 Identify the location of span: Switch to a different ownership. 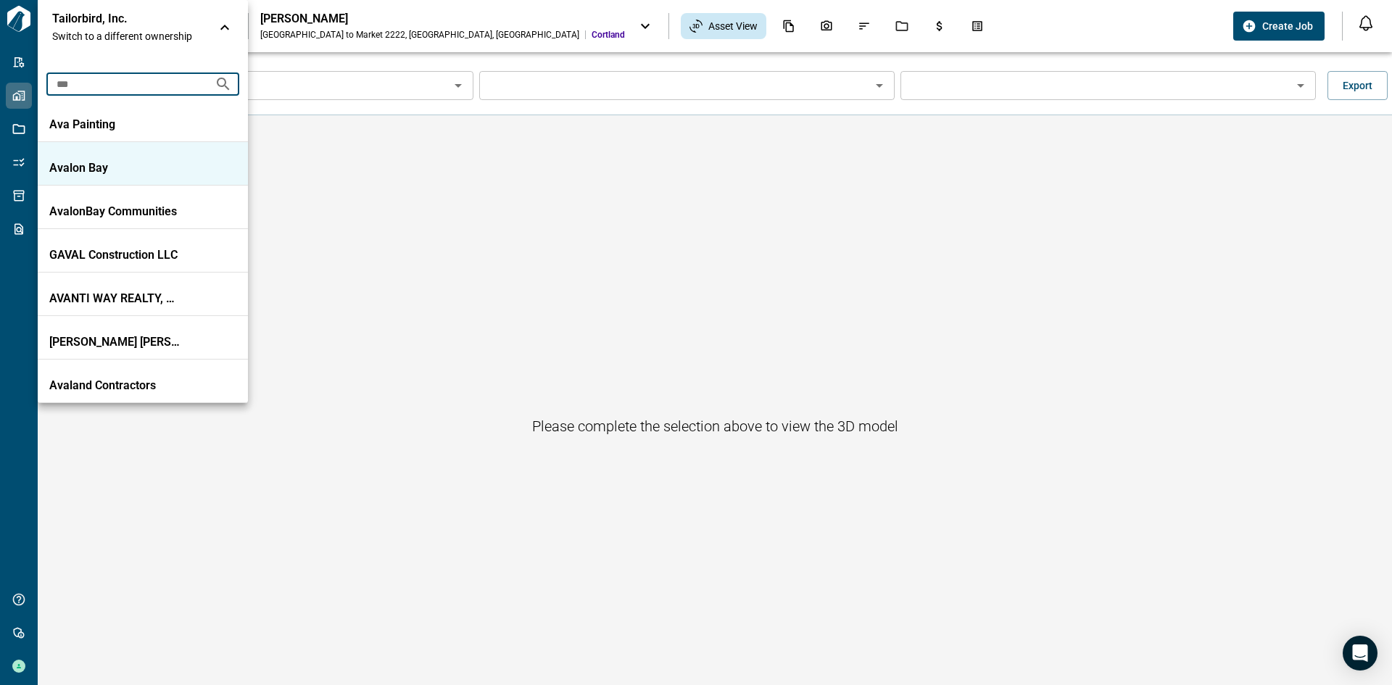
(128, 36).